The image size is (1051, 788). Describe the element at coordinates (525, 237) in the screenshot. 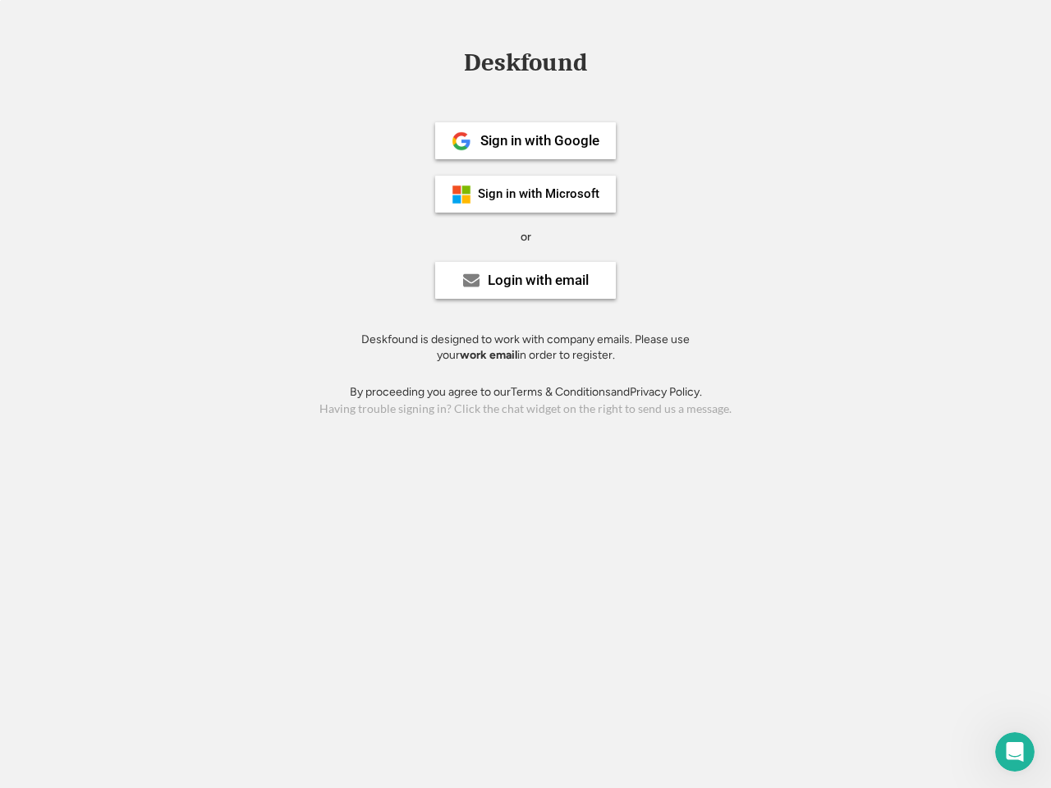

I see `div: or` at that location.